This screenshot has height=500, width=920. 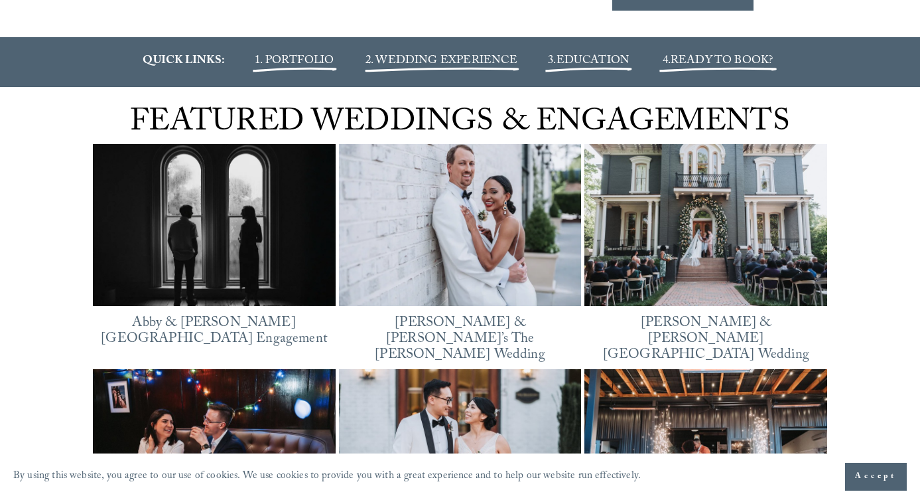 I want to click on p: By using this website, you agree to our use of cookies. We use cookies to provide you with a grea..., so click(x=327, y=476).